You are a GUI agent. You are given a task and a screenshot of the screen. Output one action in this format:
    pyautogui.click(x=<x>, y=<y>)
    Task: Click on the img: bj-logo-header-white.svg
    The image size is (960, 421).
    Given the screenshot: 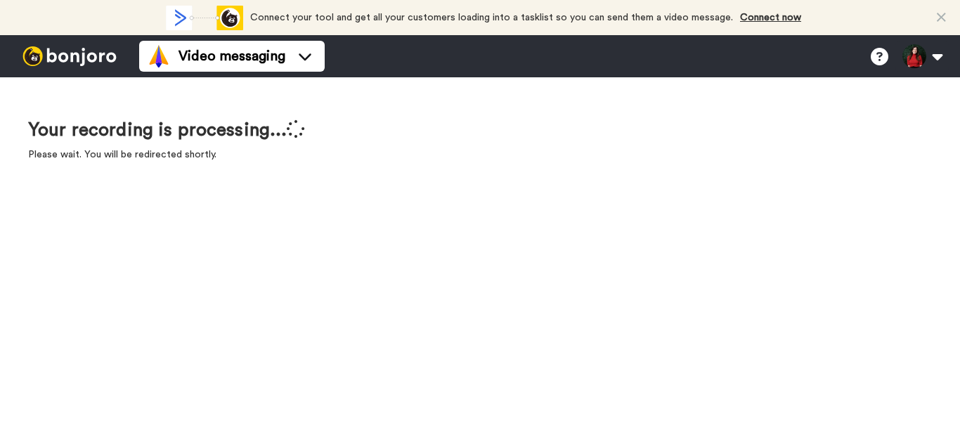 What is the action you would take?
    pyautogui.click(x=70, y=56)
    